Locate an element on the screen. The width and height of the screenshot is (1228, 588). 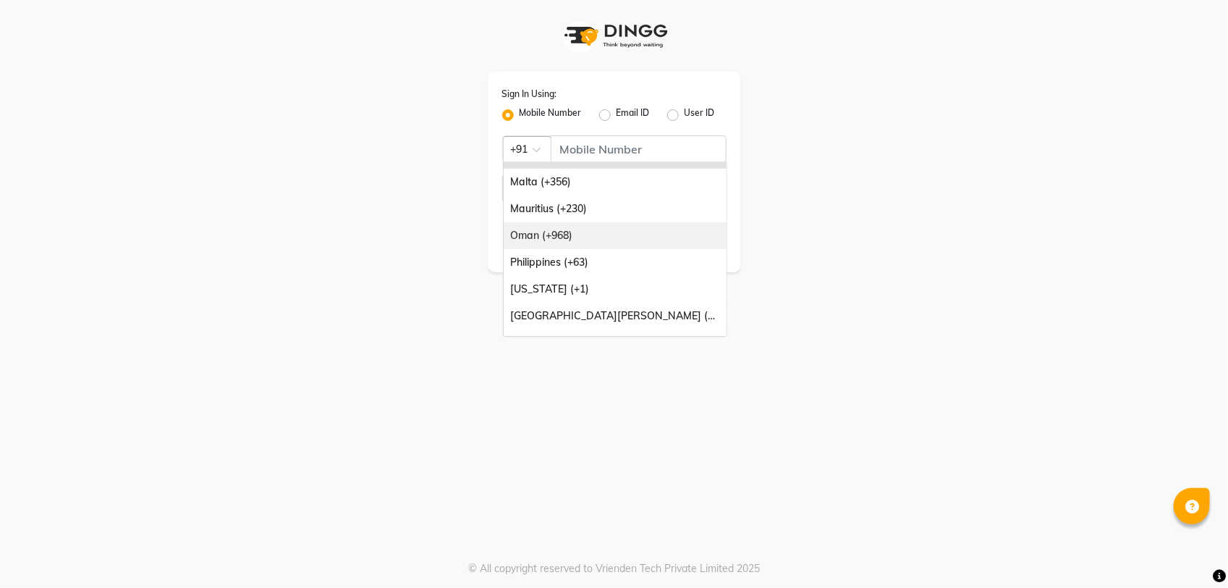
img: logo1.svg is located at coordinates (614, 35).